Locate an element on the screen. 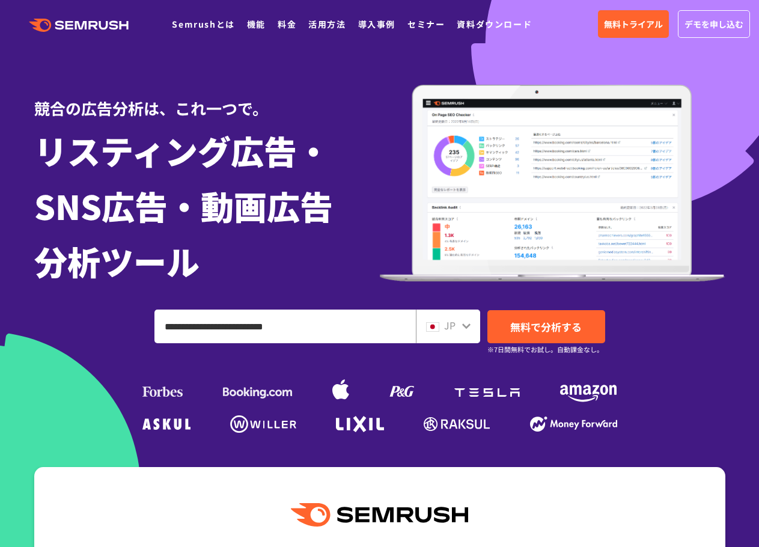 The width and height of the screenshot is (759, 547). span: JP is located at coordinates (449, 325).